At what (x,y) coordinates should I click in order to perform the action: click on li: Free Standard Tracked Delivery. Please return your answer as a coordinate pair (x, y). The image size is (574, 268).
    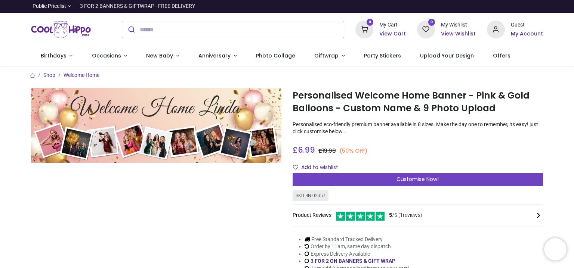
    Looking at the image, I should click on (357, 240).